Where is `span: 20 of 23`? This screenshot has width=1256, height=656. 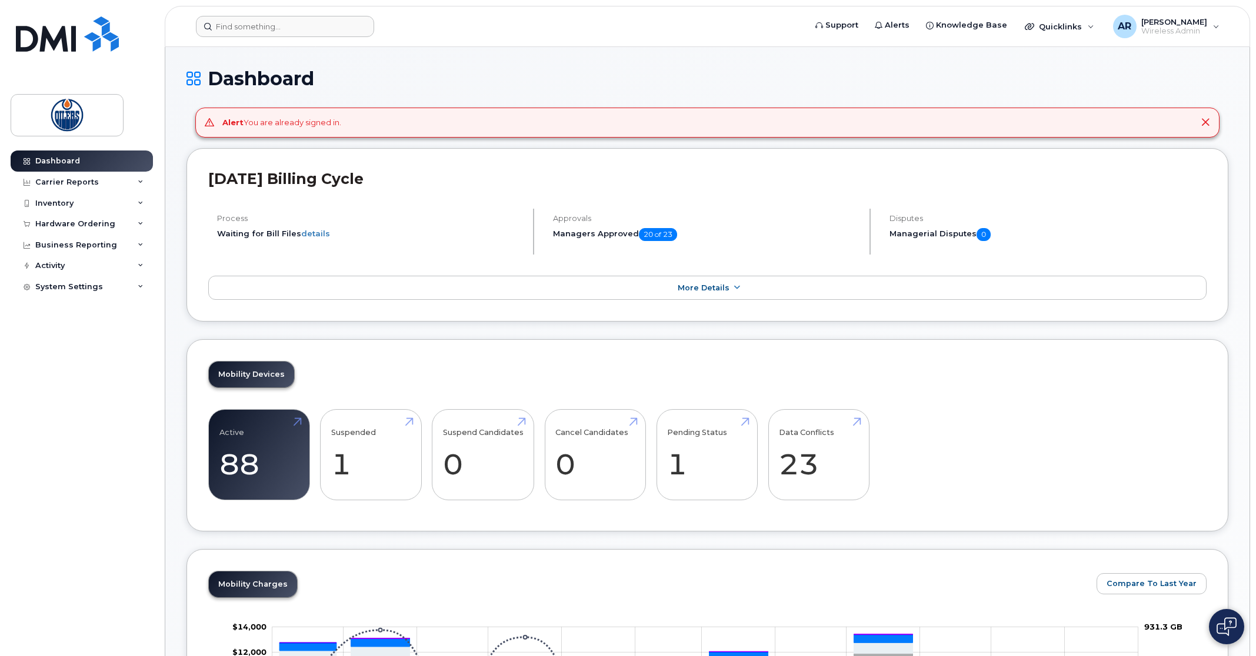
span: 20 of 23 is located at coordinates (658, 235).